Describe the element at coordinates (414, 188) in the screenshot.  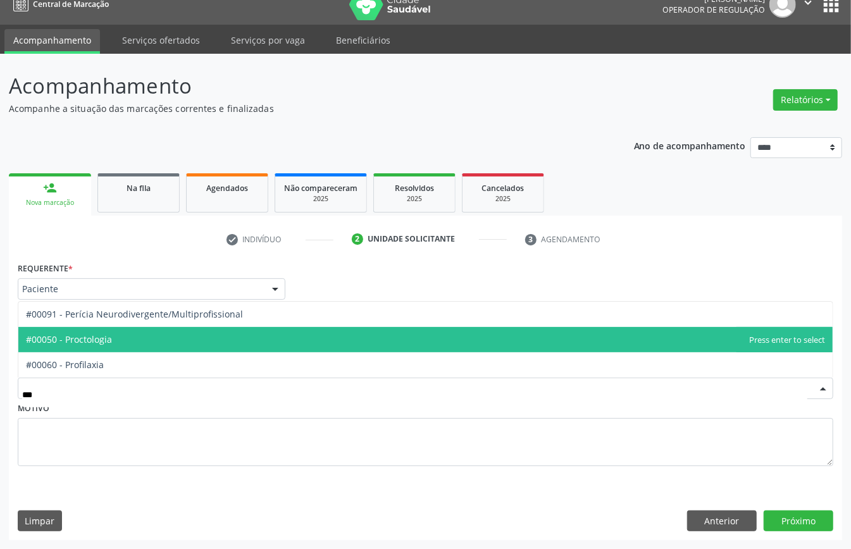
I see `span: Resolvidos` at that location.